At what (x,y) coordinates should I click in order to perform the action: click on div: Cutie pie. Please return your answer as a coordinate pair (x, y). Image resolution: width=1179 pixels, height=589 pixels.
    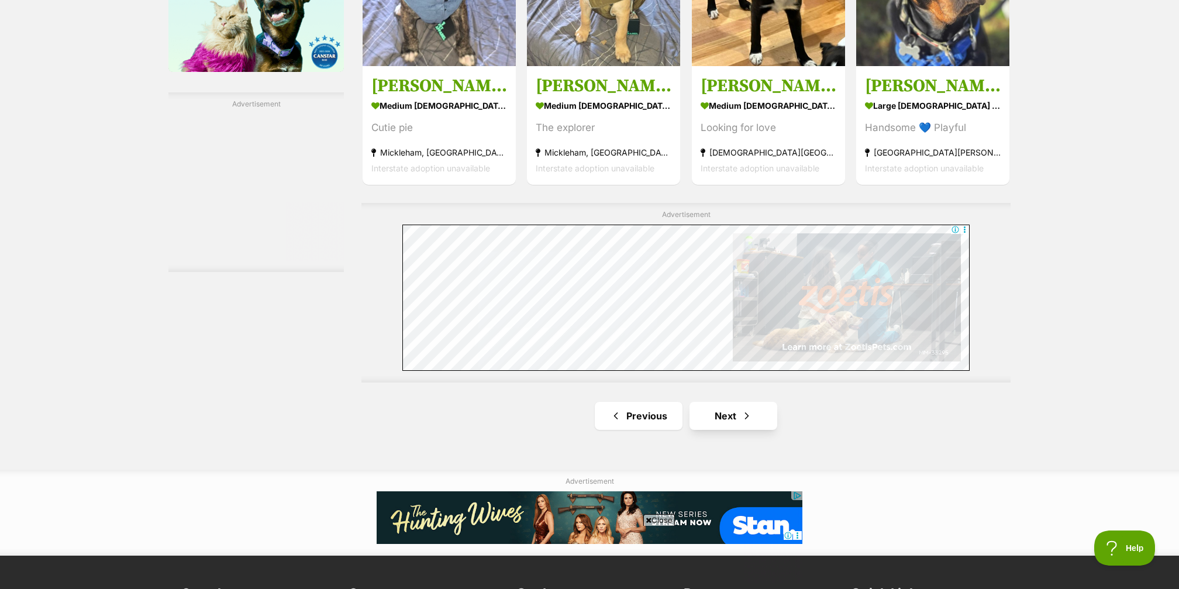
    Looking at the image, I should click on (439, 127).